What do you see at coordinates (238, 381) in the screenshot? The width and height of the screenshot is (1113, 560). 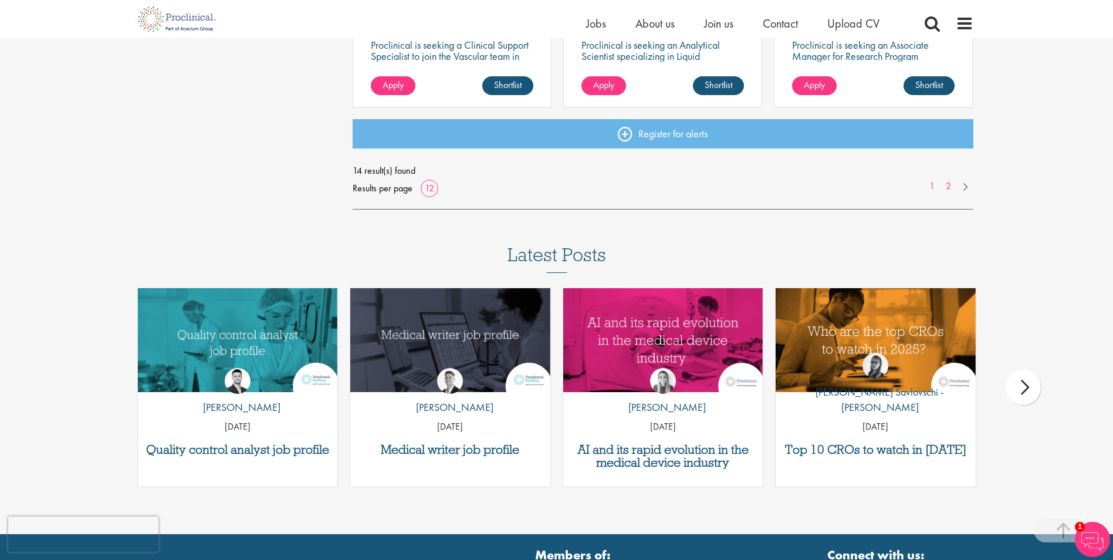 I see `img: Joshua Godden` at bounding box center [238, 381].